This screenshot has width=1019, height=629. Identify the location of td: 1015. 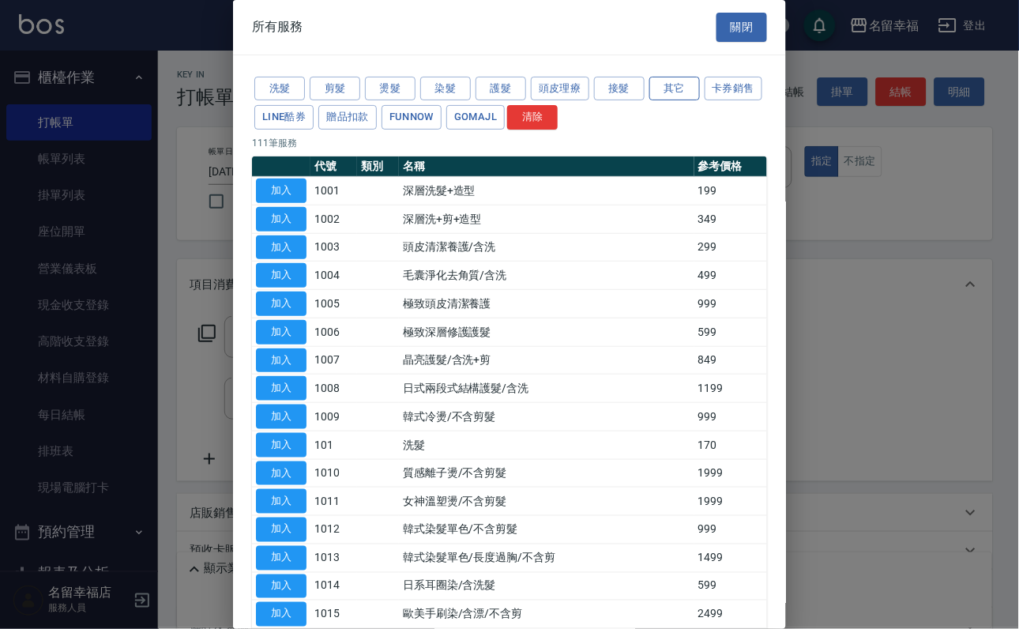
(333, 615).